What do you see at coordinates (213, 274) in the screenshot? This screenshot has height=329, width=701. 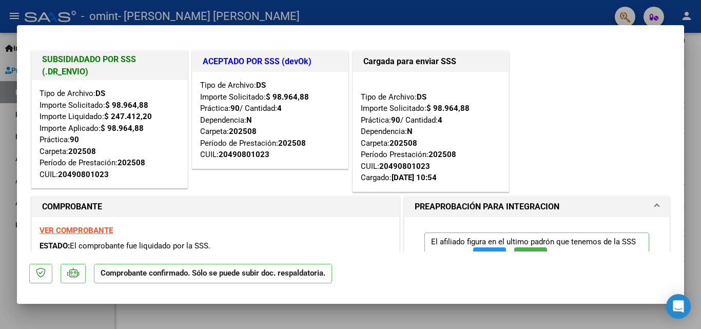 I see `p: Comprobante confirmado. Sólo se puede subir doc. respaldatoria.` at bounding box center [213, 274].